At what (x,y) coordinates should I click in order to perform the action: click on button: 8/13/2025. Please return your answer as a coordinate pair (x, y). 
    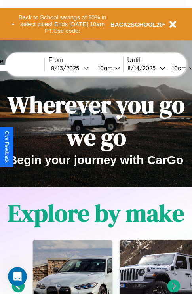
    Looking at the image, I should click on (70, 68).